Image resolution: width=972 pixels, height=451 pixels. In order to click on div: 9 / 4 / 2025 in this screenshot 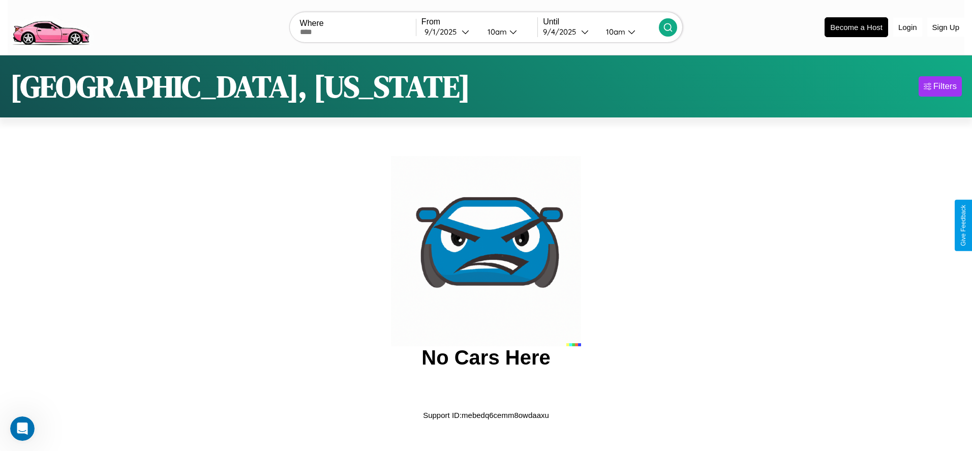, I will do `click(562, 32)`.